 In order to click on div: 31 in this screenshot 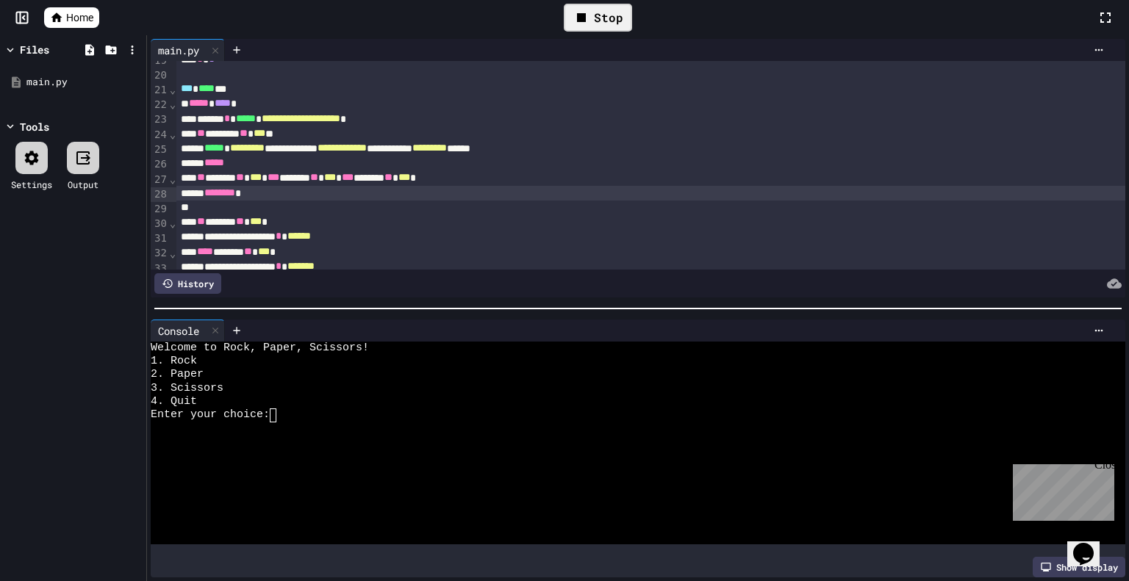, I will do `click(159, 239)`.